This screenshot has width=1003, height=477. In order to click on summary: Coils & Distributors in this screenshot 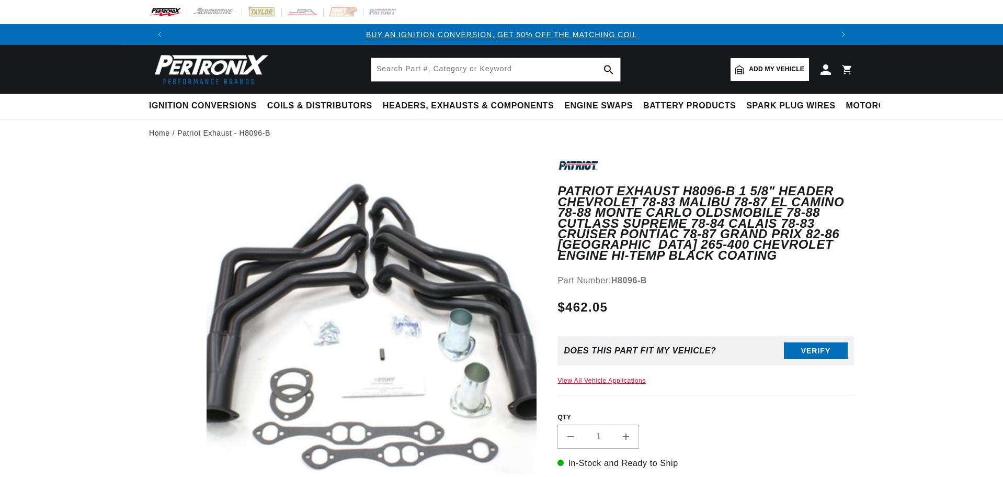, I will do `click(320, 106)`.